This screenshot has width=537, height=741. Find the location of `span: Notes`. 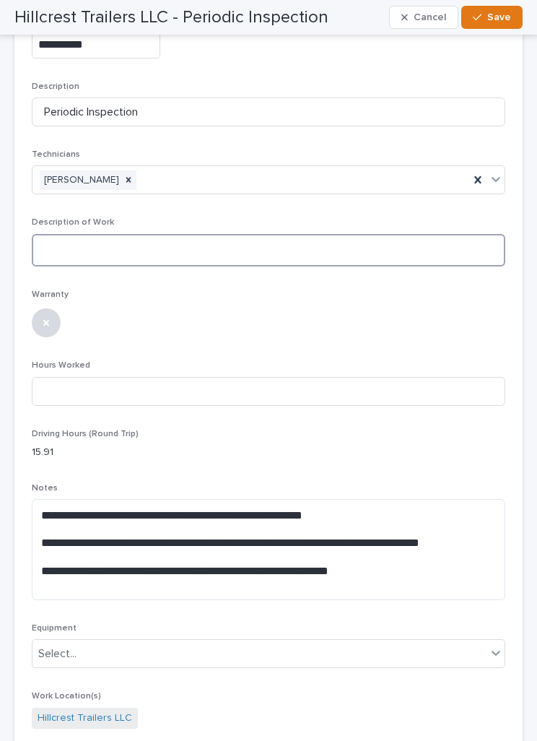

span: Notes is located at coordinates (45, 488).